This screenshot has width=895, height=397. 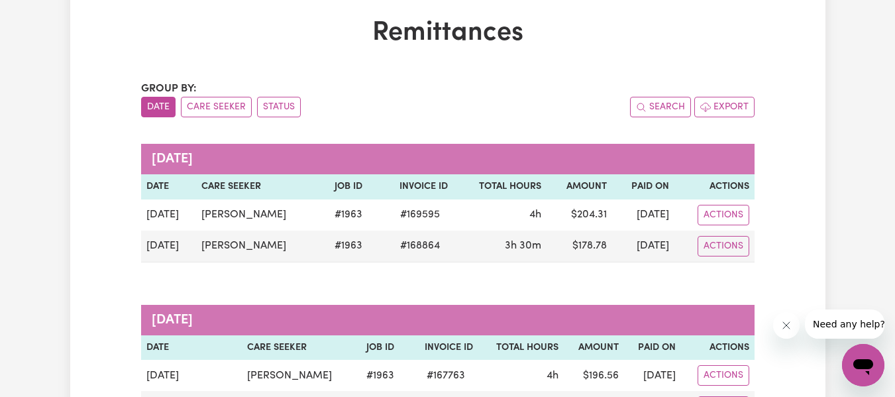 I want to click on span: # 167763, so click(x=446, y=376).